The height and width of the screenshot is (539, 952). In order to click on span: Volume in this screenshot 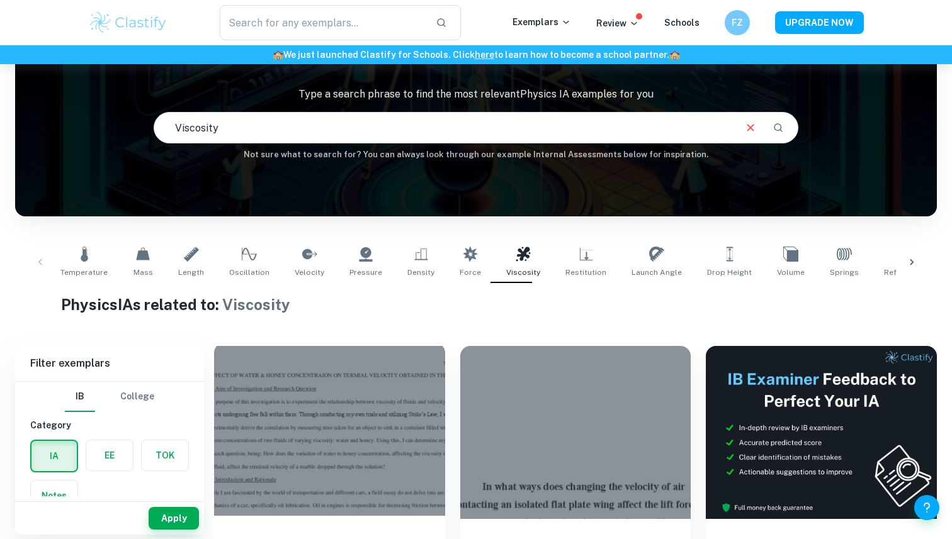, I will do `click(791, 273)`.